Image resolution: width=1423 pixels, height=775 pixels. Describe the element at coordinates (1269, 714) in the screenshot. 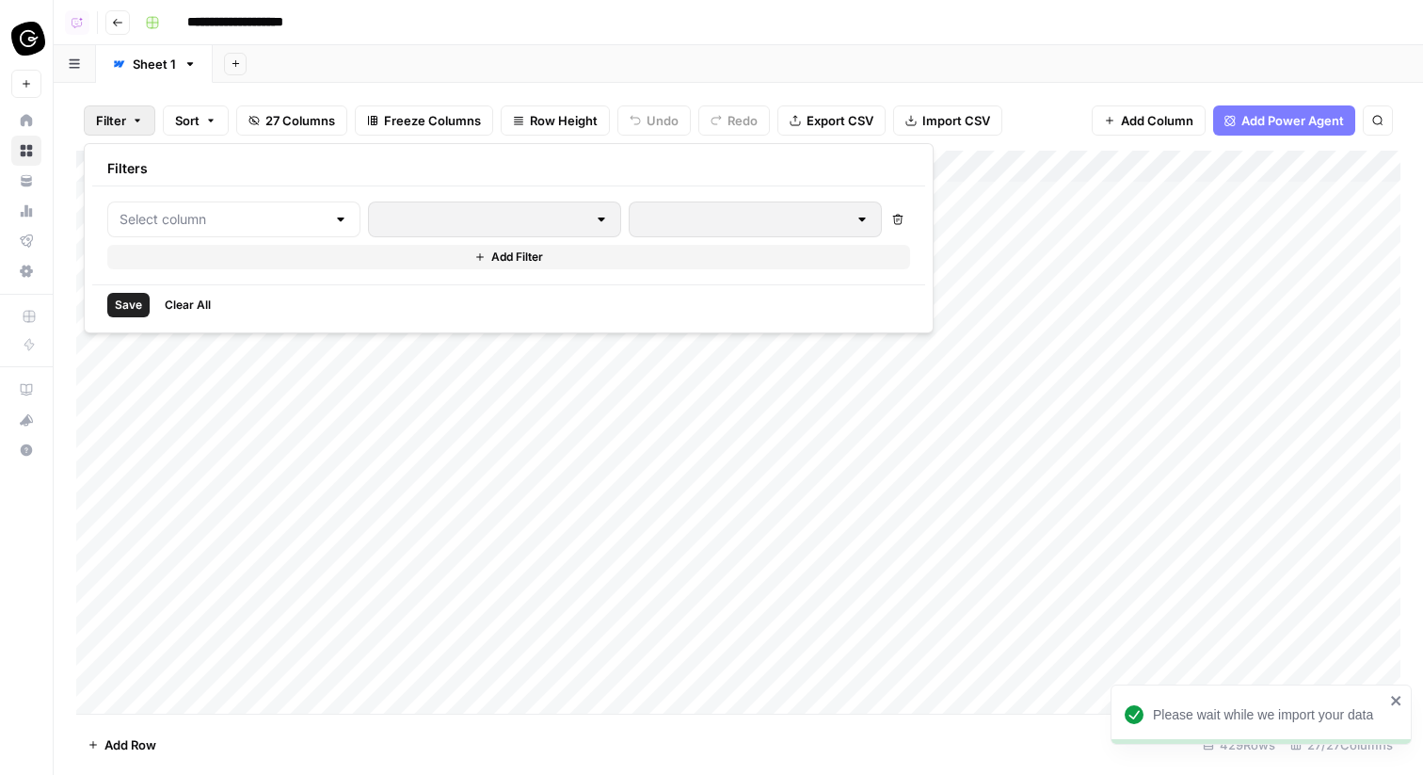

I see `div: Please wait while we import your data` at that location.